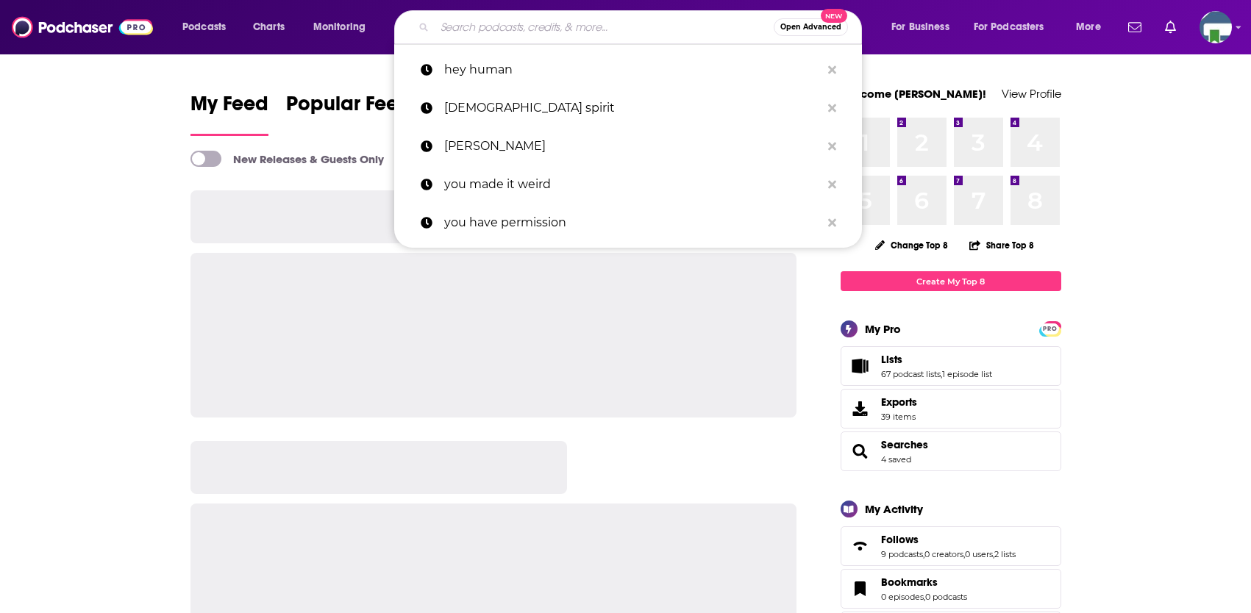 This screenshot has width=1251, height=613. Describe the element at coordinates (287, 159) in the screenshot. I see `a: New Releases & Guests Only` at that location.